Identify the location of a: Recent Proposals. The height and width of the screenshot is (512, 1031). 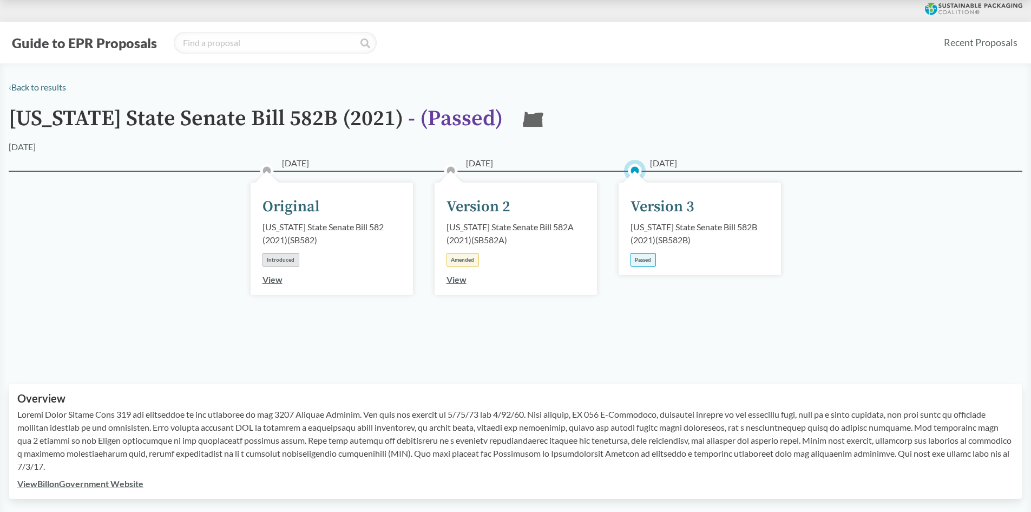
(981, 42).